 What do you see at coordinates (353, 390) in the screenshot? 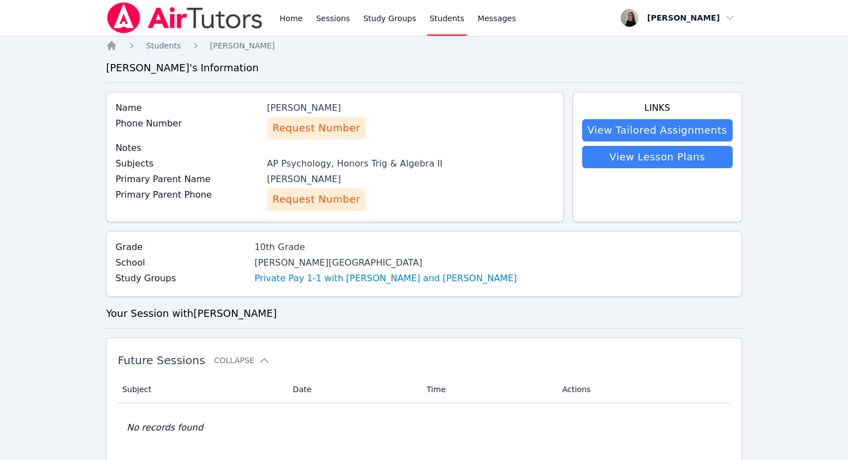
I see `th: Date` at bounding box center [353, 390].